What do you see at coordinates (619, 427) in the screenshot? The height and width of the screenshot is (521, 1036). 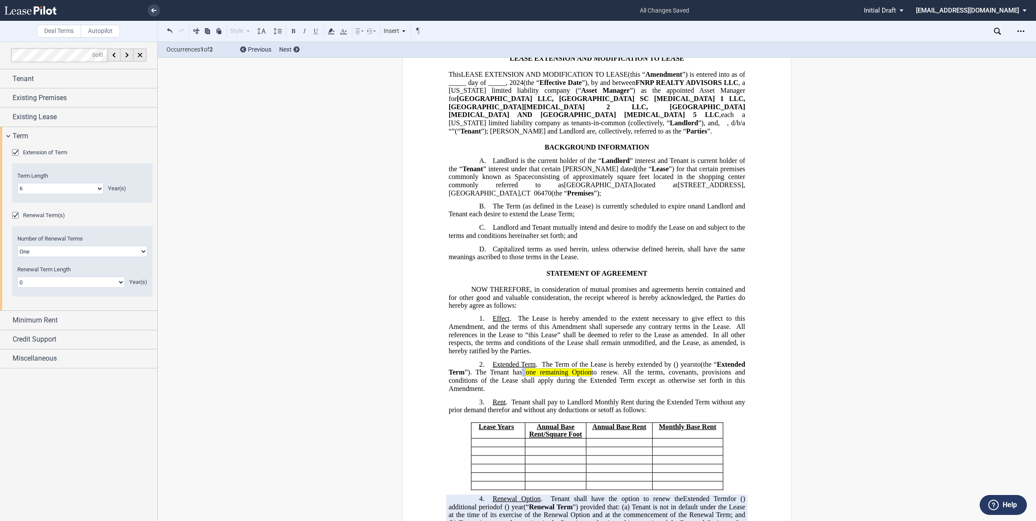 I see `span: Annual Base Rent` at bounding box center [619, 427].